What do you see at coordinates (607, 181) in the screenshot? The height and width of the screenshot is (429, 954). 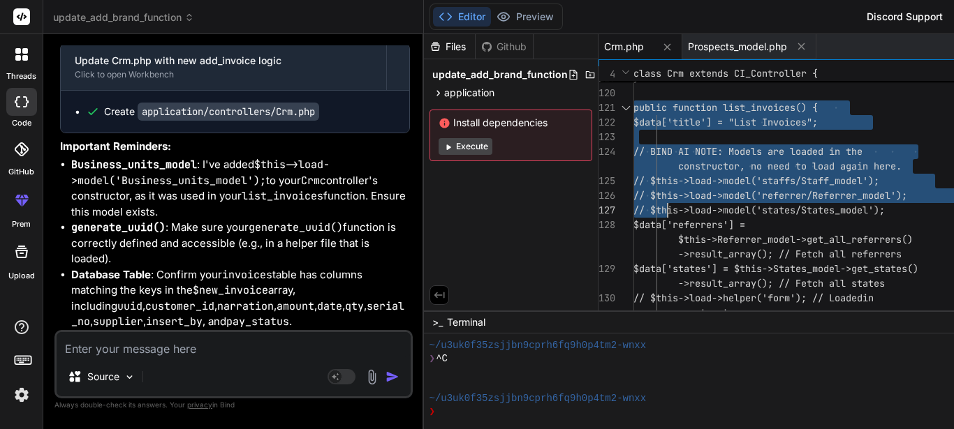 I see `div: 125` at bounding box center [607, 181].